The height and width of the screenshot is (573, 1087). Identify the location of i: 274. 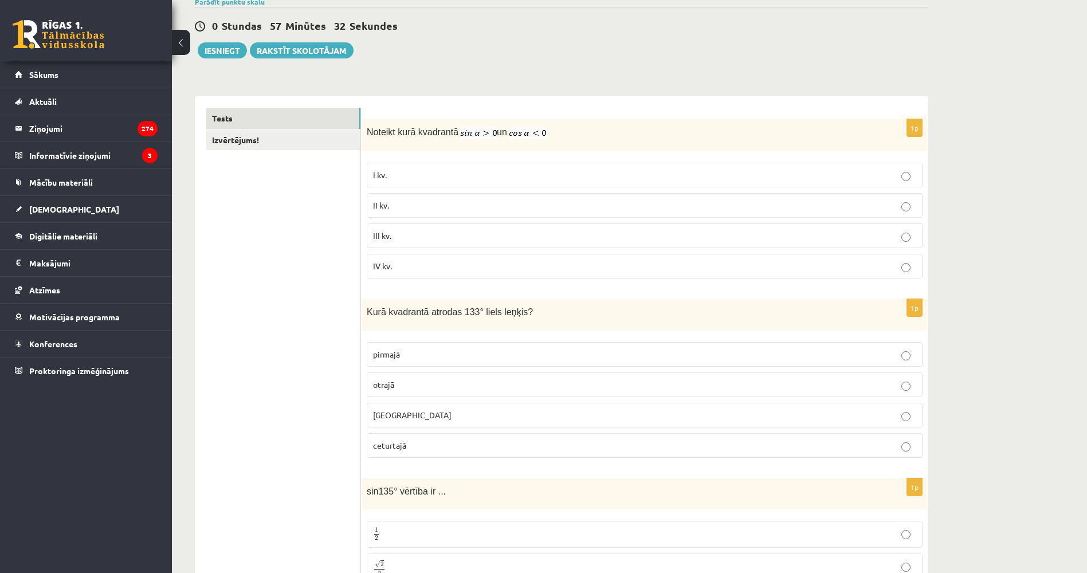
(147, 128).